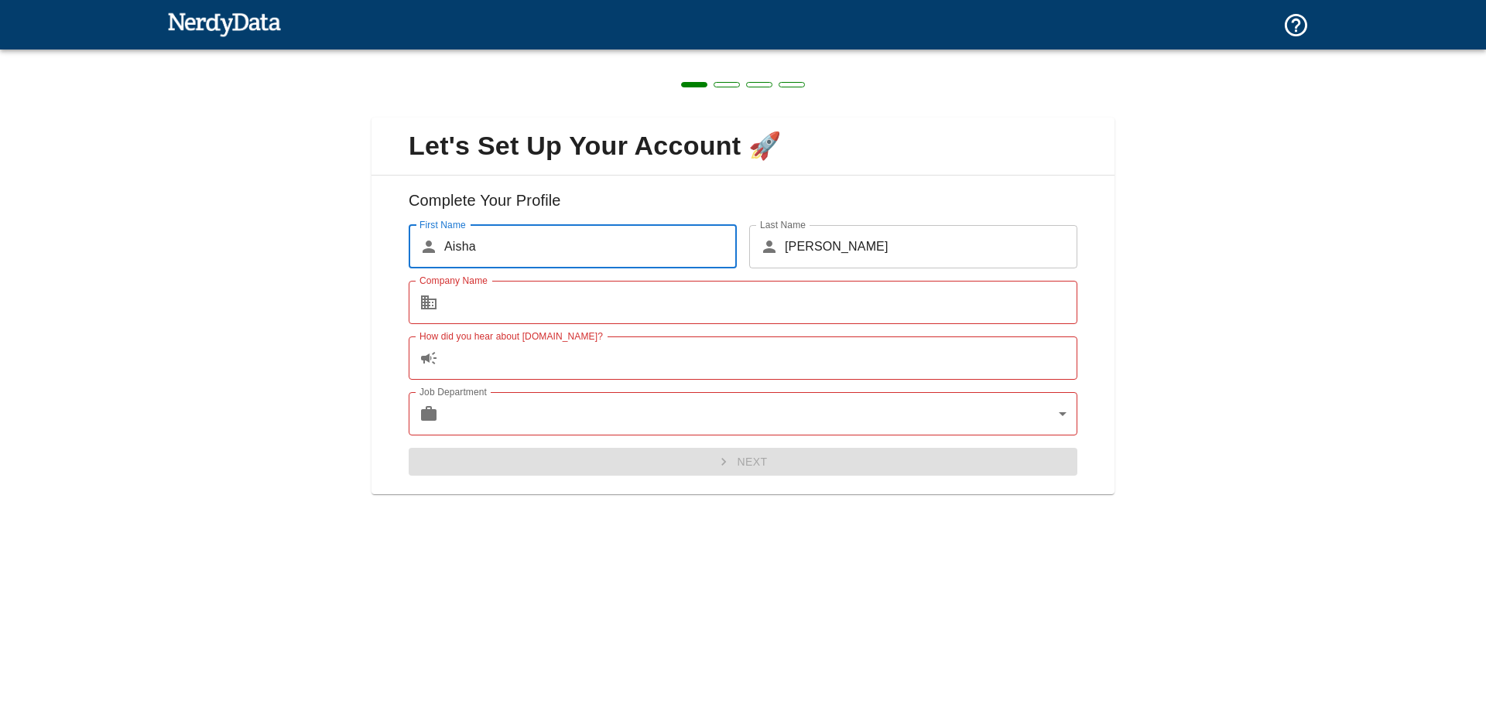 The width and height of the screenshot is (1486, 710). I want to click on img: NerdyData.com, so click(224, 24).